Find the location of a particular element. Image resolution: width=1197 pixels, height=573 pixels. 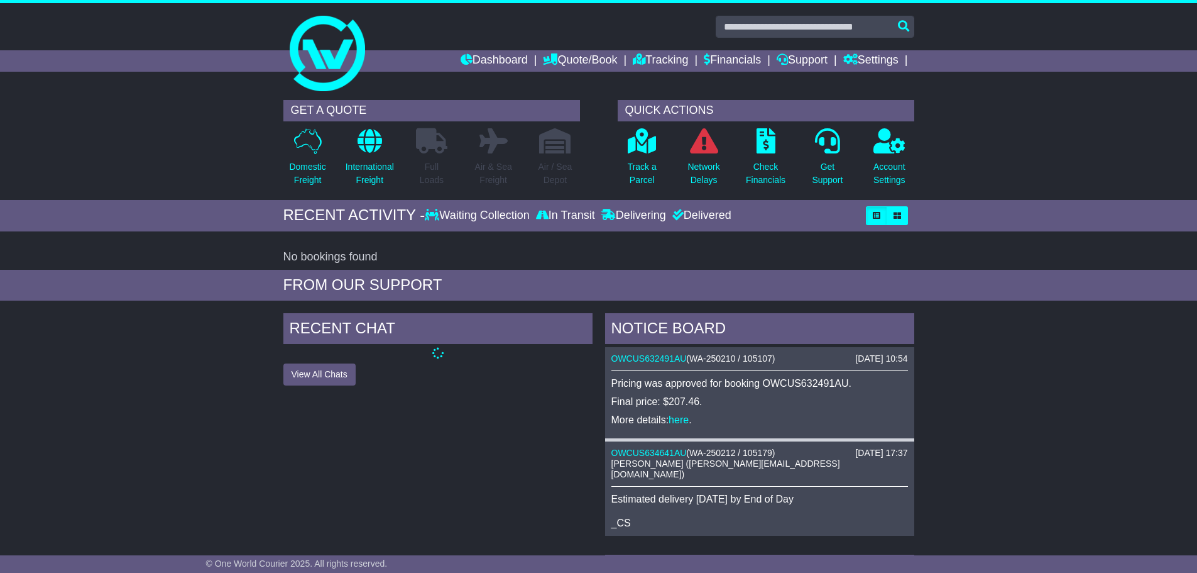

a: Support is located at coordinates (802, 61).